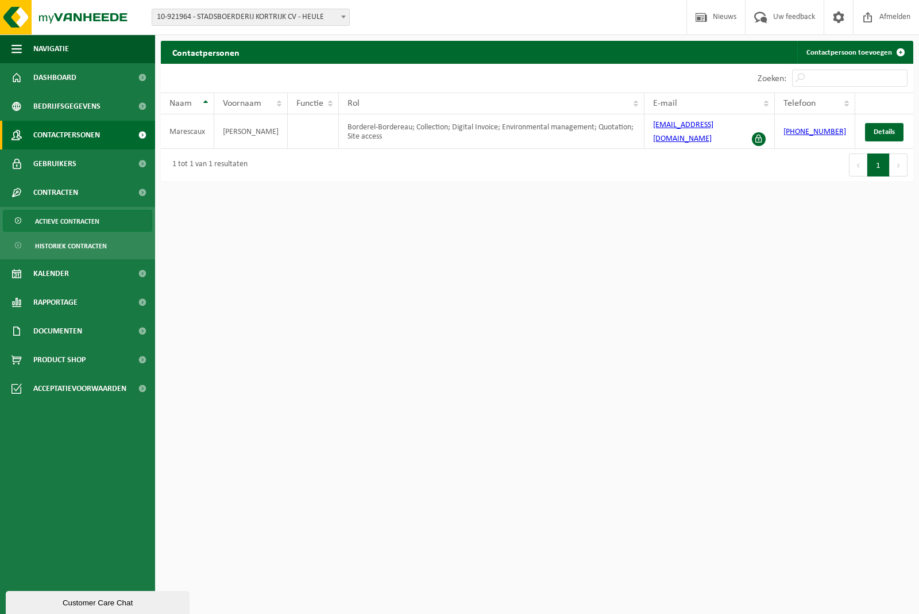  I want to click on button: Previous, so click(859, 165).